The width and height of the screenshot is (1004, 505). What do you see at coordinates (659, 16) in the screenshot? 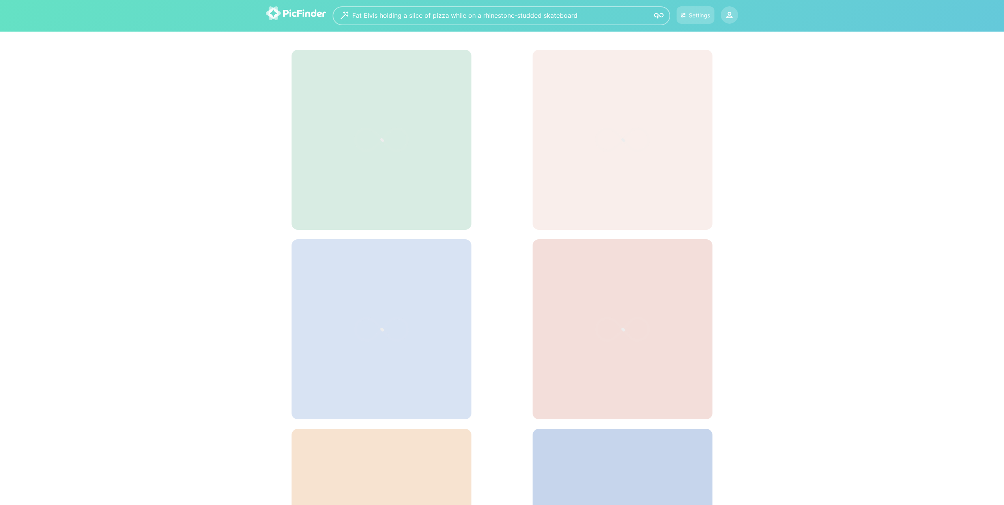
I see `img: icon-search.svg` at bounding box center [659, 16].